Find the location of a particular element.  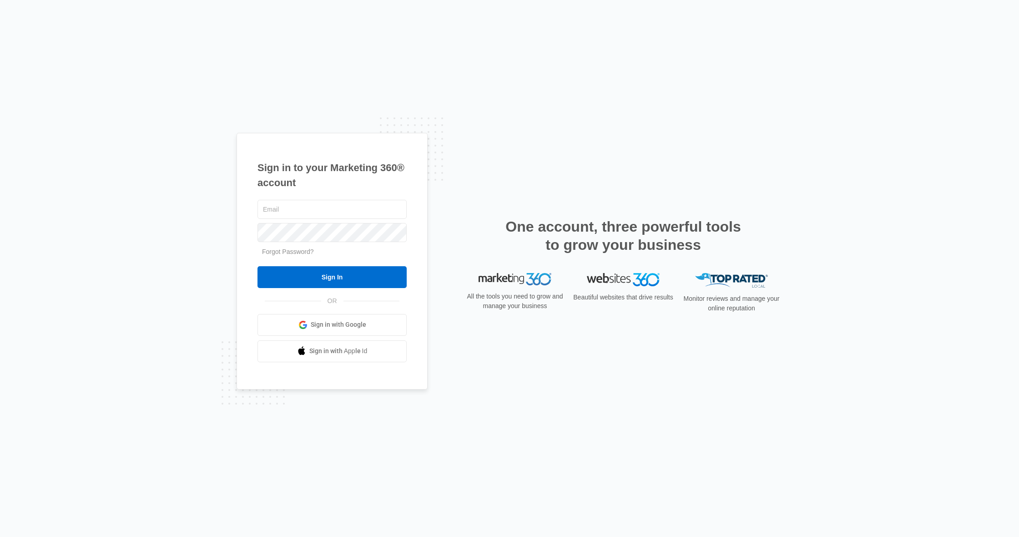

h2: One account, three powerful tools to grow your business is located at coordinates (623, 236).